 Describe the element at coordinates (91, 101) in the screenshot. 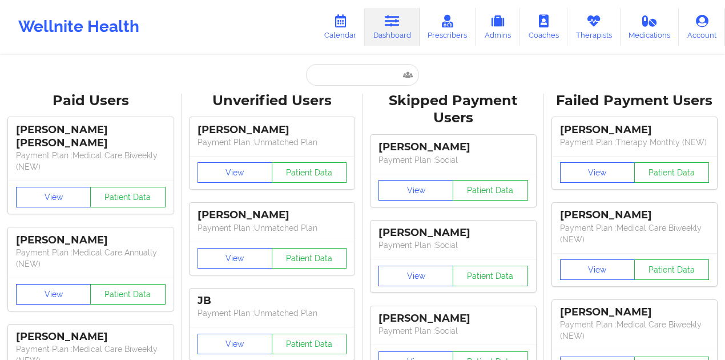

I see `div: Paid Users` at that location.